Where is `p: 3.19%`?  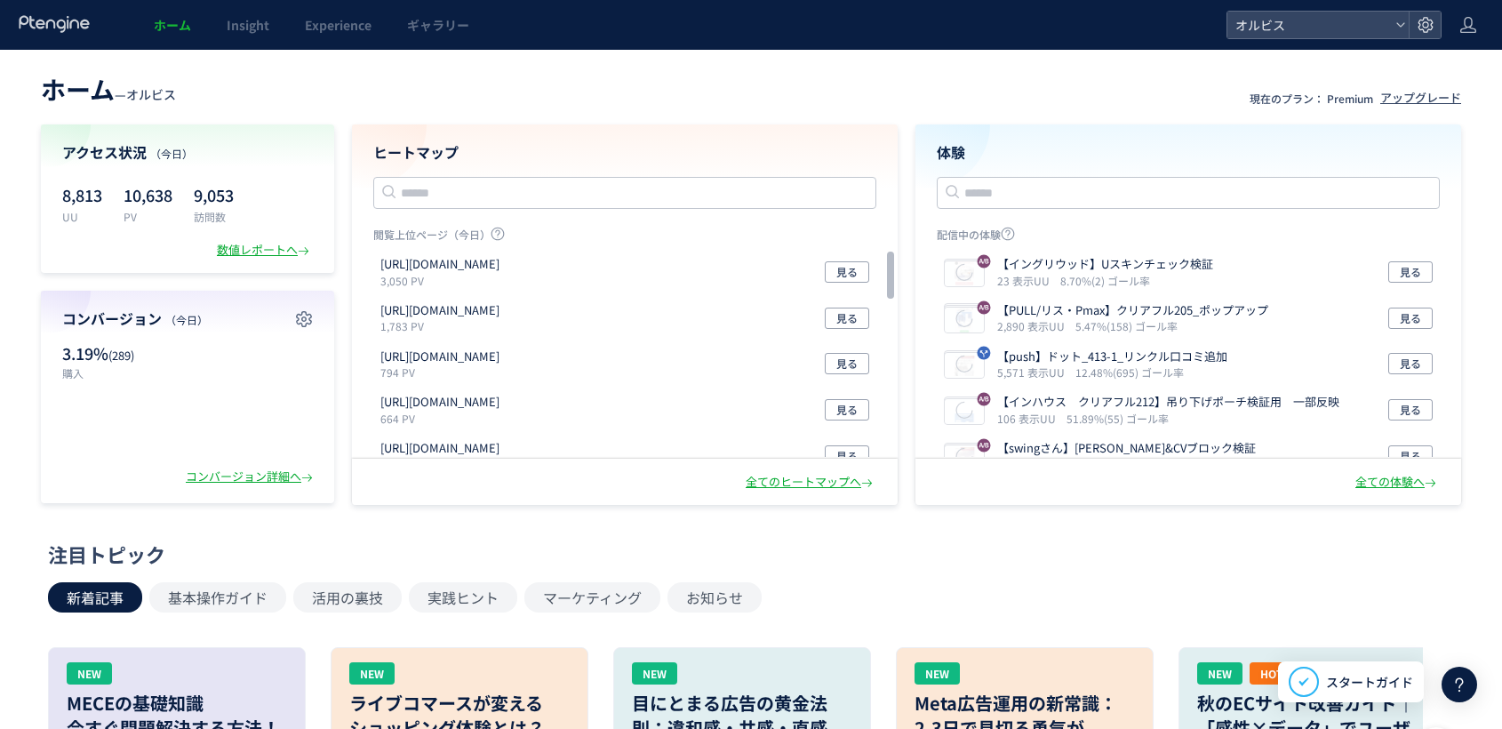 p: 3.19% is located at coordinates (120, 354).